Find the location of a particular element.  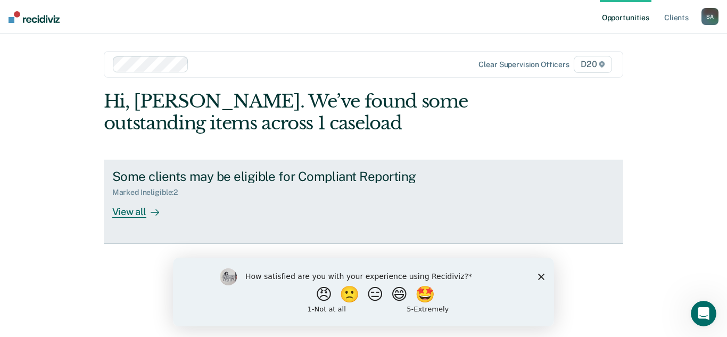

div: How satisfied are you with your experience using Recidiviz? is located at coordinates (195, 19).